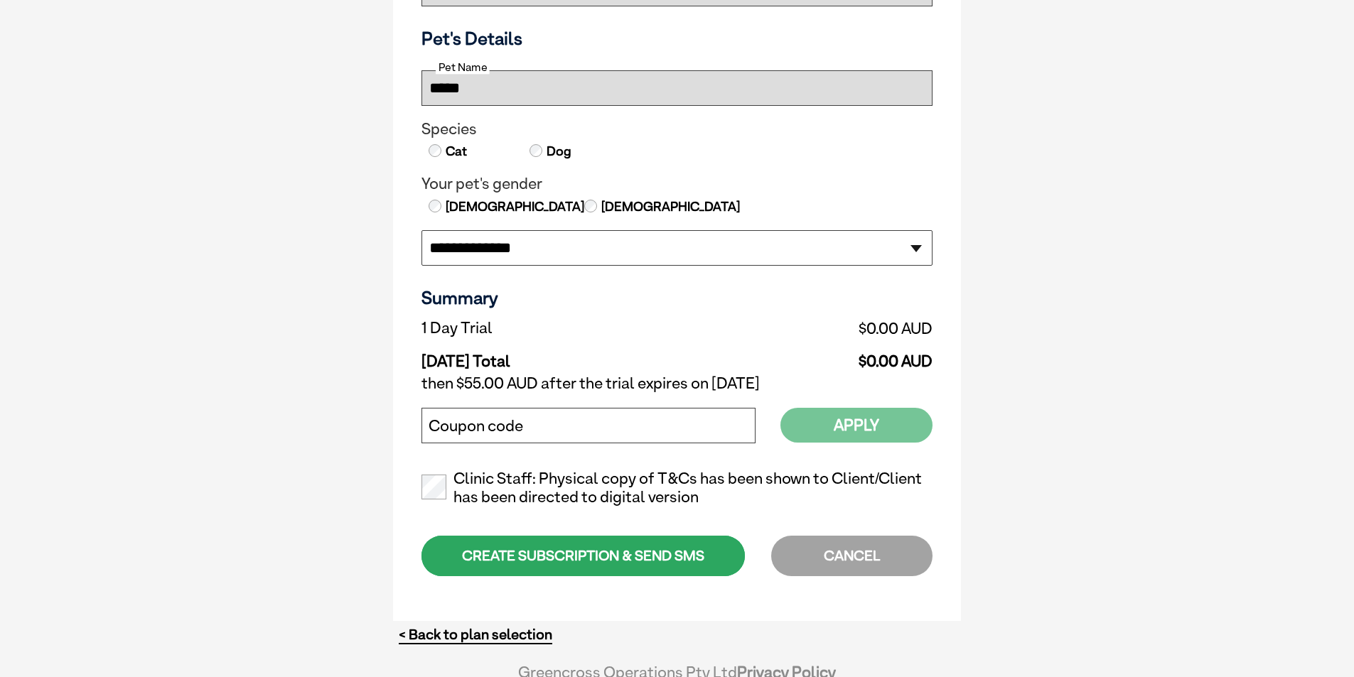 This screenshot has width=1354, height=677. Describe the element at coordinates (476, 635) in the screenshot. I see `a: < Back to plan selection` at that location.